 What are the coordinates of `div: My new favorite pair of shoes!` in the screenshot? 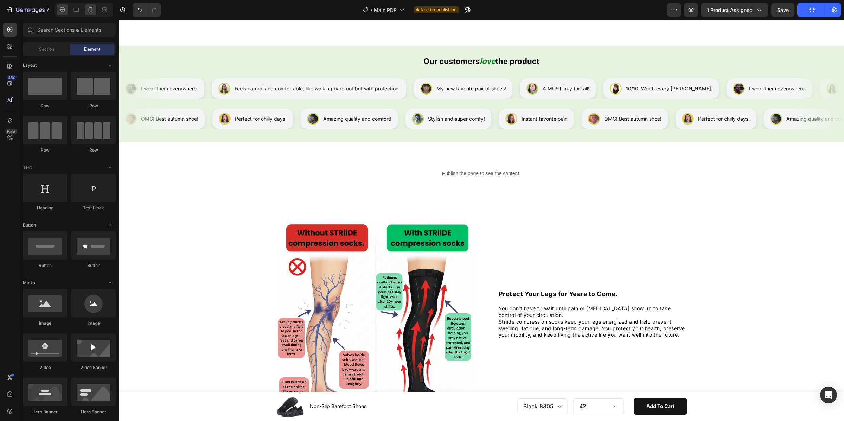 It's located at (353, 69).